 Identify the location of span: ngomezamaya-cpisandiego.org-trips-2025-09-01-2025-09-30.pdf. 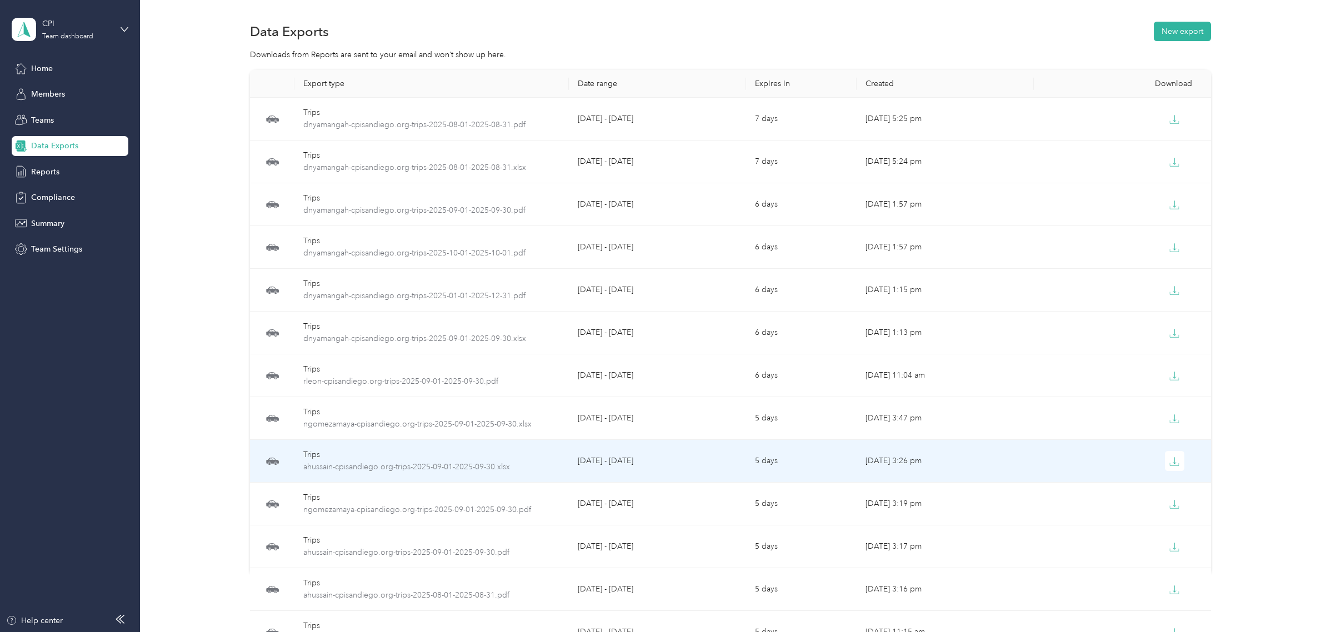
(432, 510).